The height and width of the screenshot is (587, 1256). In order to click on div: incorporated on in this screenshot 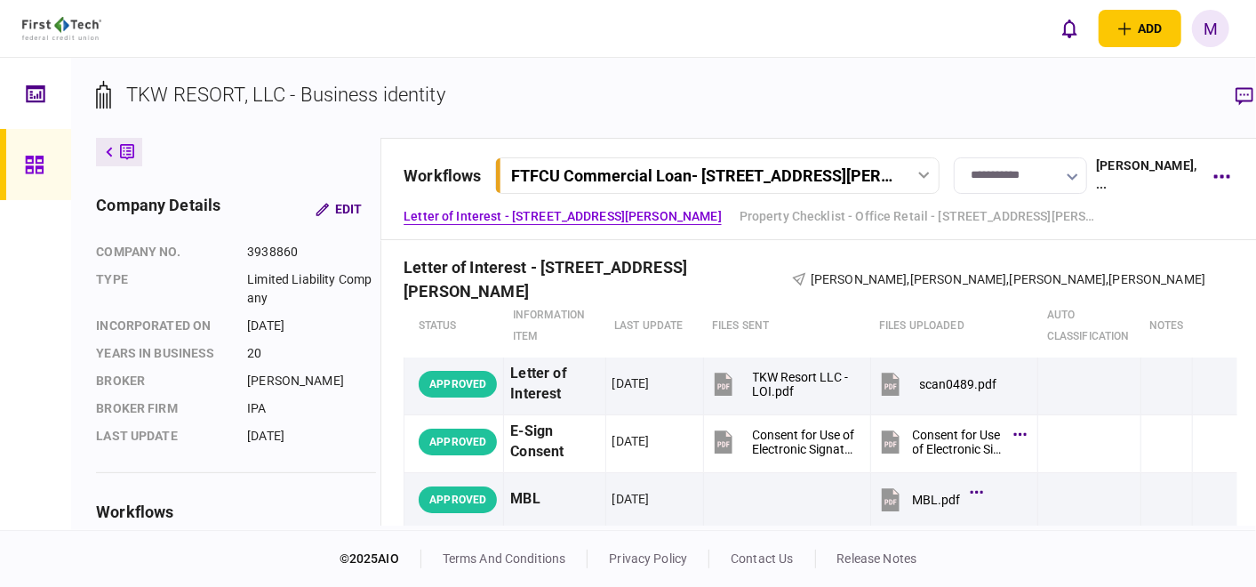, I will do `click(163, 325)`.